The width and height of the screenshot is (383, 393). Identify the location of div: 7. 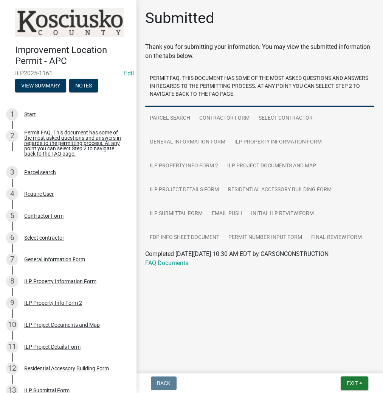
(12, 259).